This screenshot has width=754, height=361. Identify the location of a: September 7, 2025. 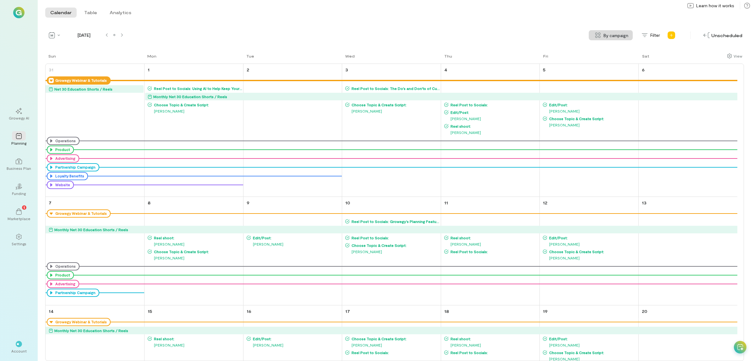
(50, 202).